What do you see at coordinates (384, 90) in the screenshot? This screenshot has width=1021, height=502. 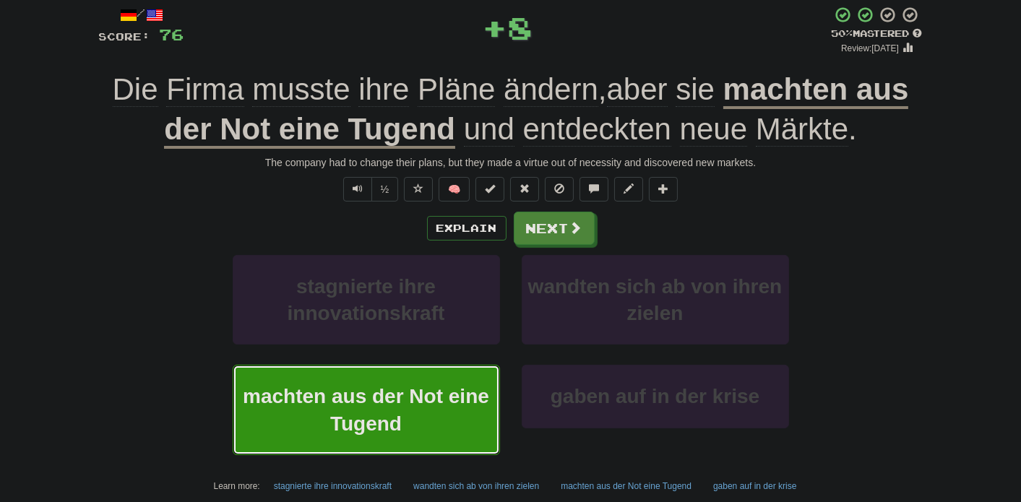 I see `span: ihre` at bounding box center [384, 90].